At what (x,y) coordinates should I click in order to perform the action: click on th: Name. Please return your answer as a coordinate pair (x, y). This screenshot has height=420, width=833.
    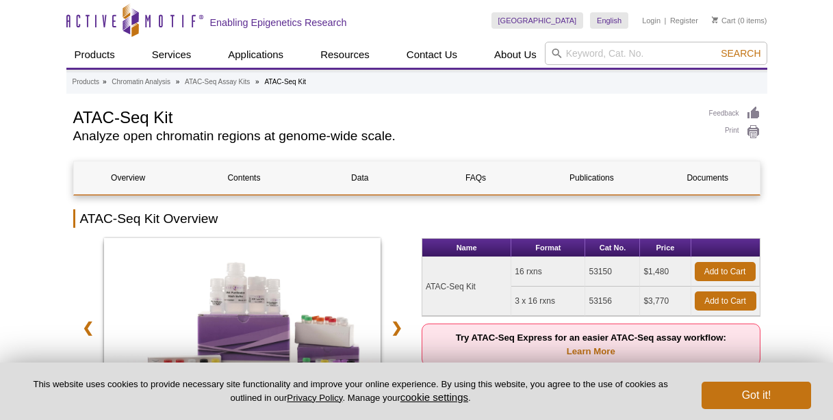
    Looking at the image, I should click on (467, 248).